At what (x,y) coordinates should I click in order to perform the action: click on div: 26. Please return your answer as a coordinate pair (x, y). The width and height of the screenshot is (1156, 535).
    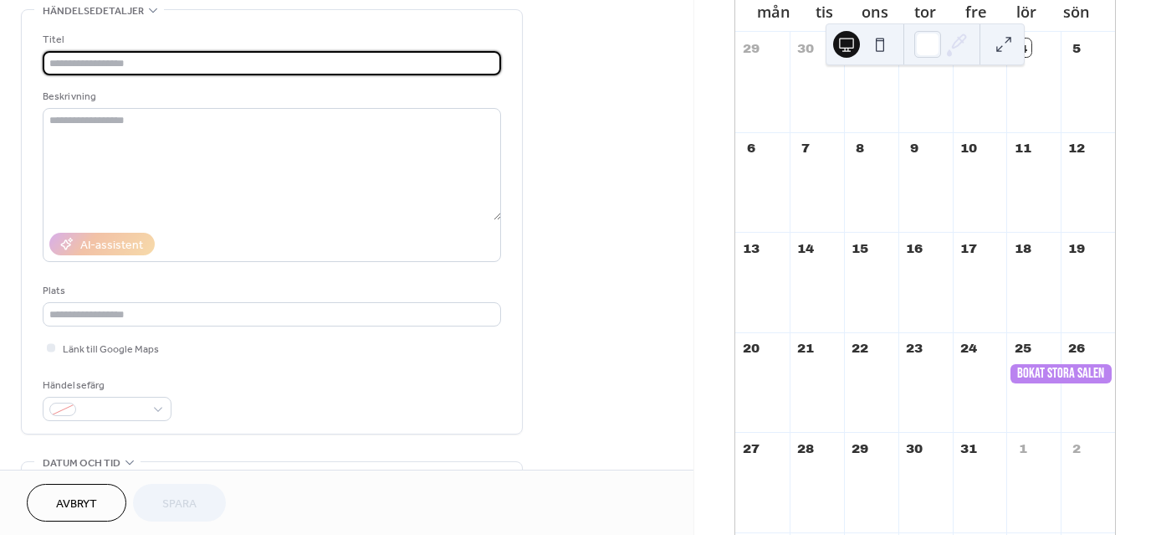
    Looking at the image, I should click on (1077, 348).